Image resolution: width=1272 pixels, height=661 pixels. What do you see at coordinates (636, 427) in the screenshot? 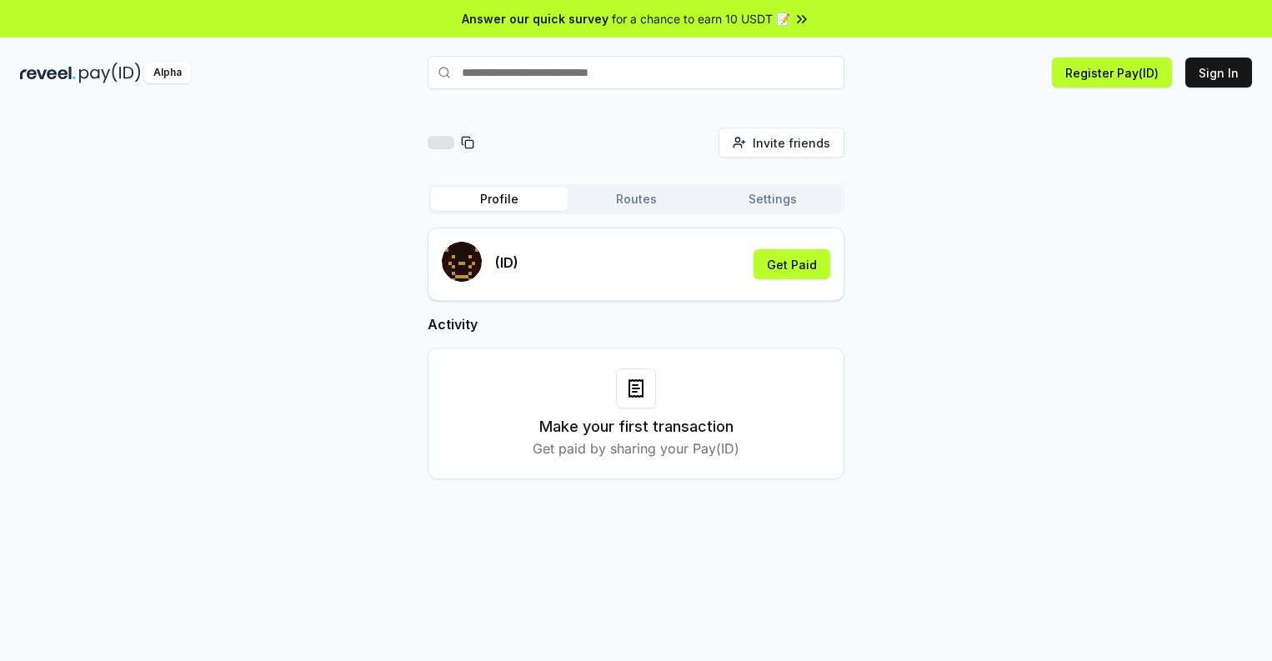
I see `h3: Make your first transaction` at bounding box center [636, 427].